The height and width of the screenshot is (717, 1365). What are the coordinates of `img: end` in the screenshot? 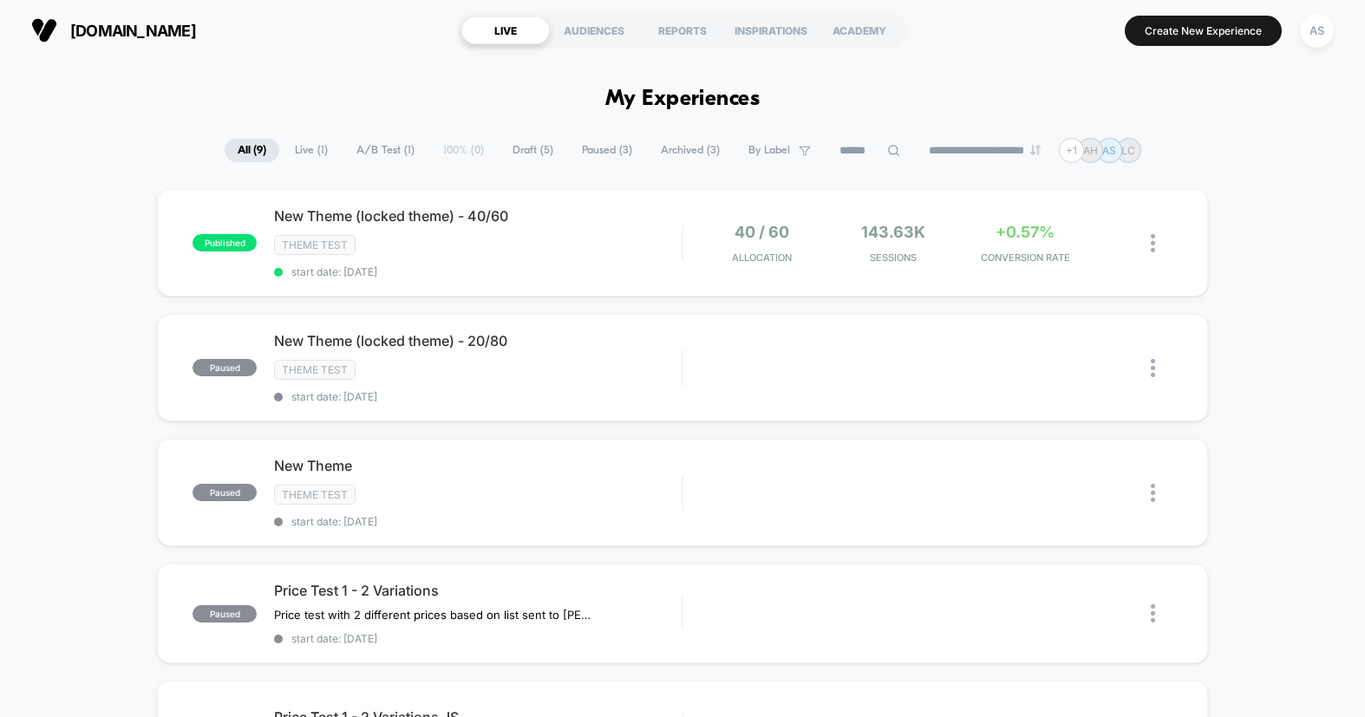 It's located at (1035, 150).